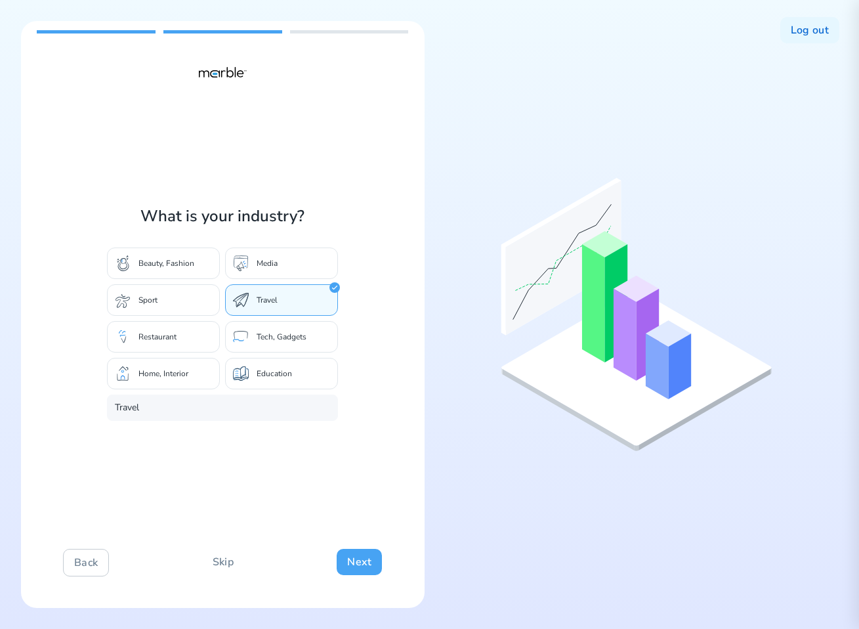  I want to click on p: Education, so click(274, 373).